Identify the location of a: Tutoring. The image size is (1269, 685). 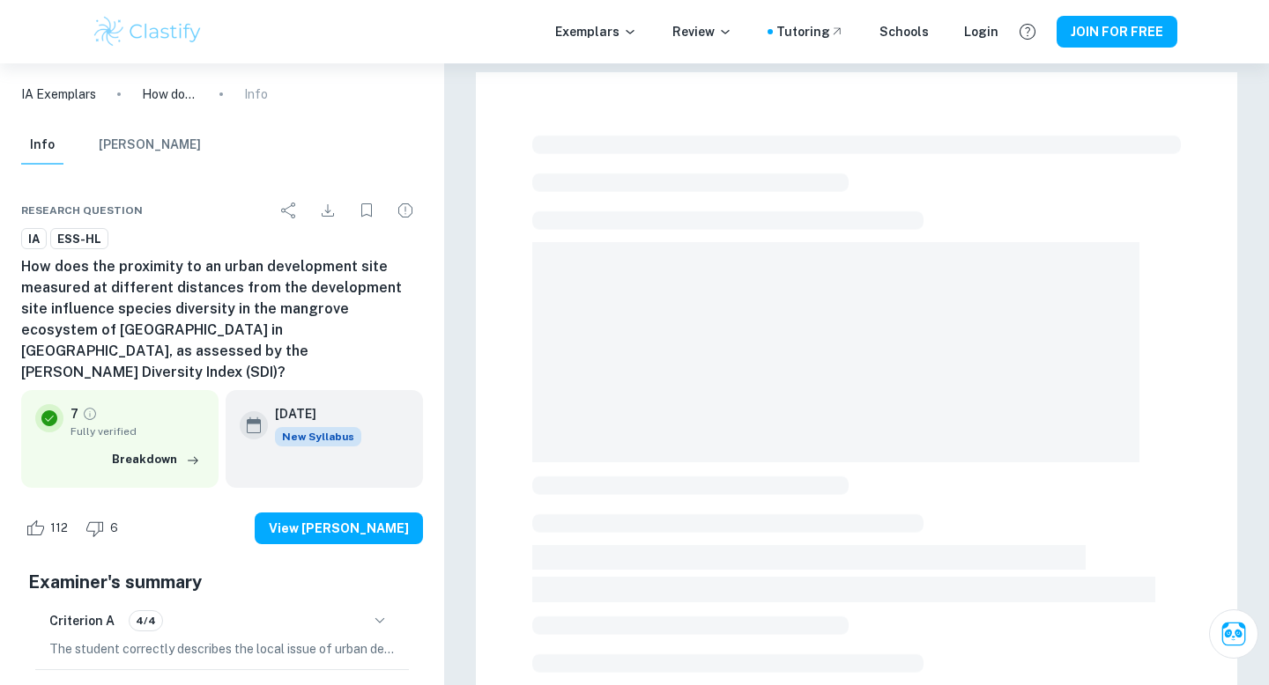
(810, 32).